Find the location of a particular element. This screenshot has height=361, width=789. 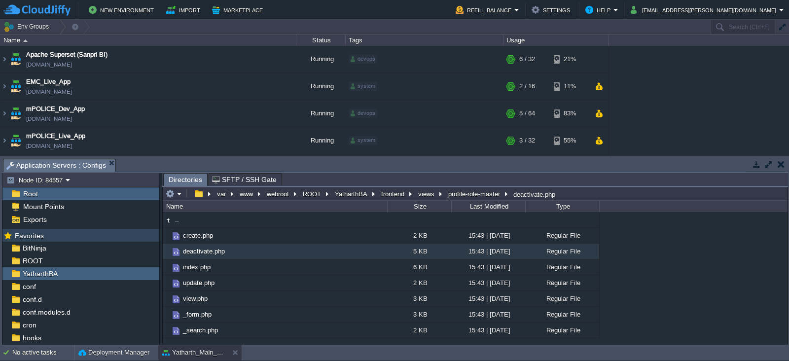

button: Yatharth_Main_NMC is located at coordinates (193, 353).